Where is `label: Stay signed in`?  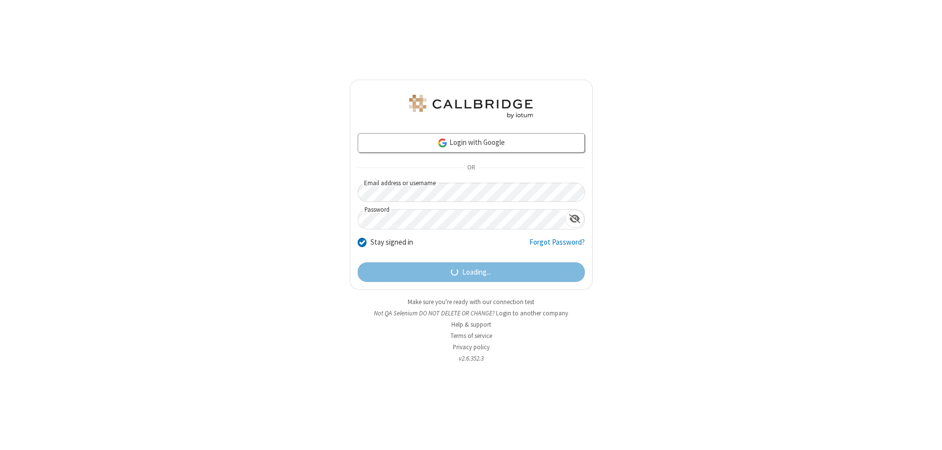
label: Stay signed in is located at coordinates (392, 242).